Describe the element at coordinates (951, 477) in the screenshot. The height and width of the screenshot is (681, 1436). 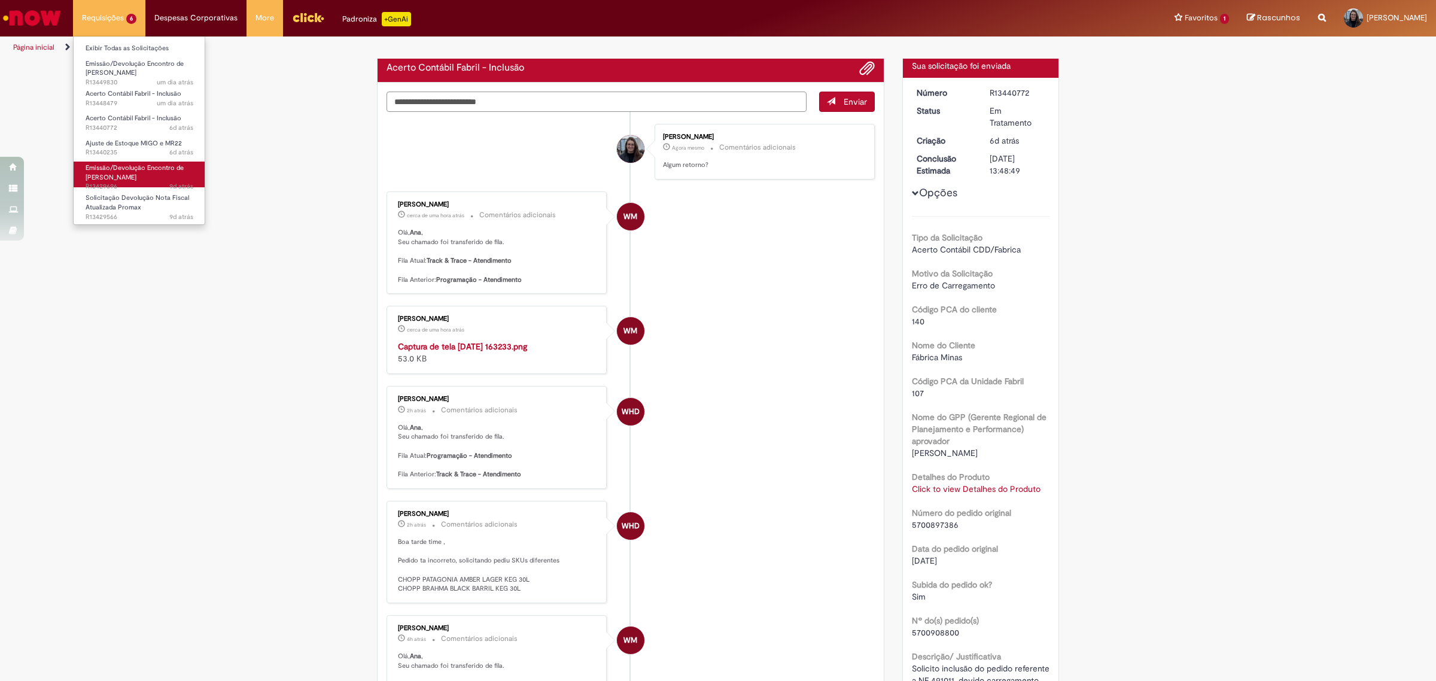
I see `b: Detalhes do Produto` at that location.